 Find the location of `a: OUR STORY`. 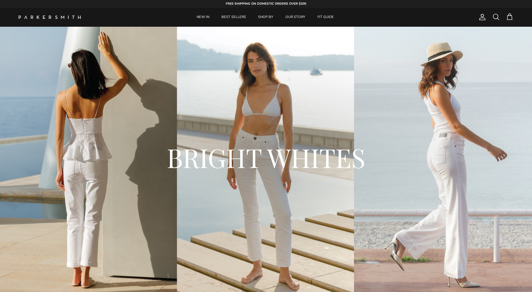

a: OUR STORY is located at coordinates (296, 17).